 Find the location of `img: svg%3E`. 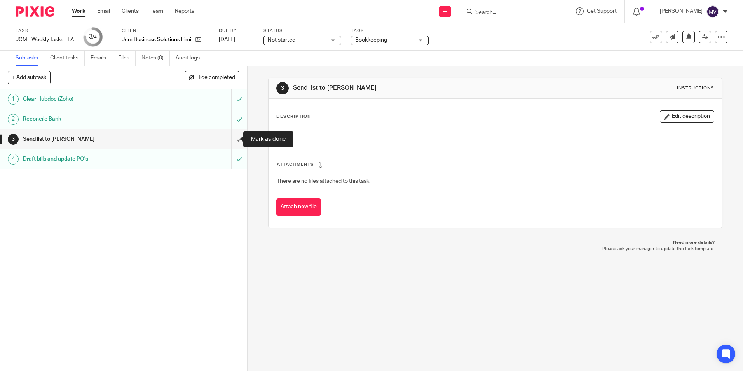

img: svg%3E is located at coordinates (712, 12).